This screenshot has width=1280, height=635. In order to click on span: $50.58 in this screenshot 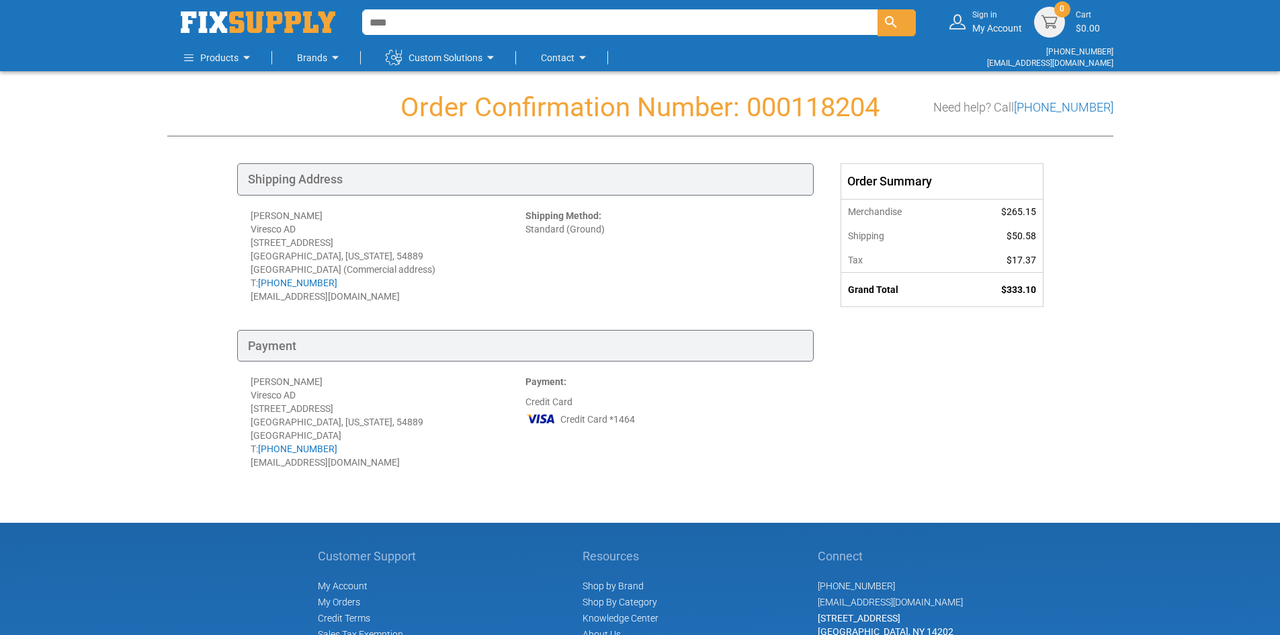, I will do `click(1021, 236)`.